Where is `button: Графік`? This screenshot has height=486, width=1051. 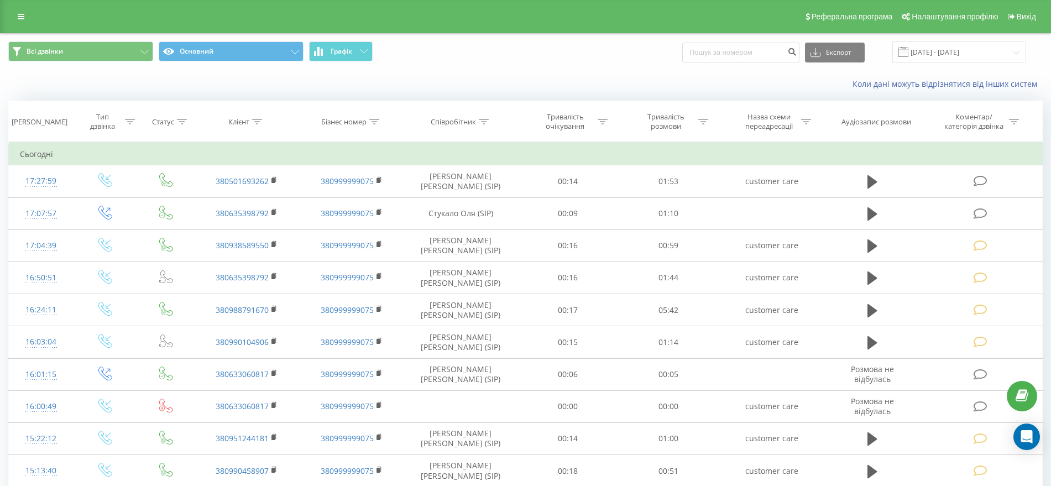
button: Графік is located at coordinates (341, 51).